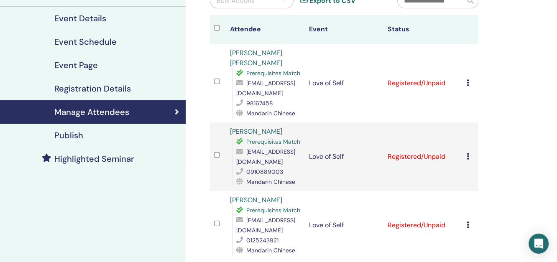  I want to click on th: Event, so click(344, 29).